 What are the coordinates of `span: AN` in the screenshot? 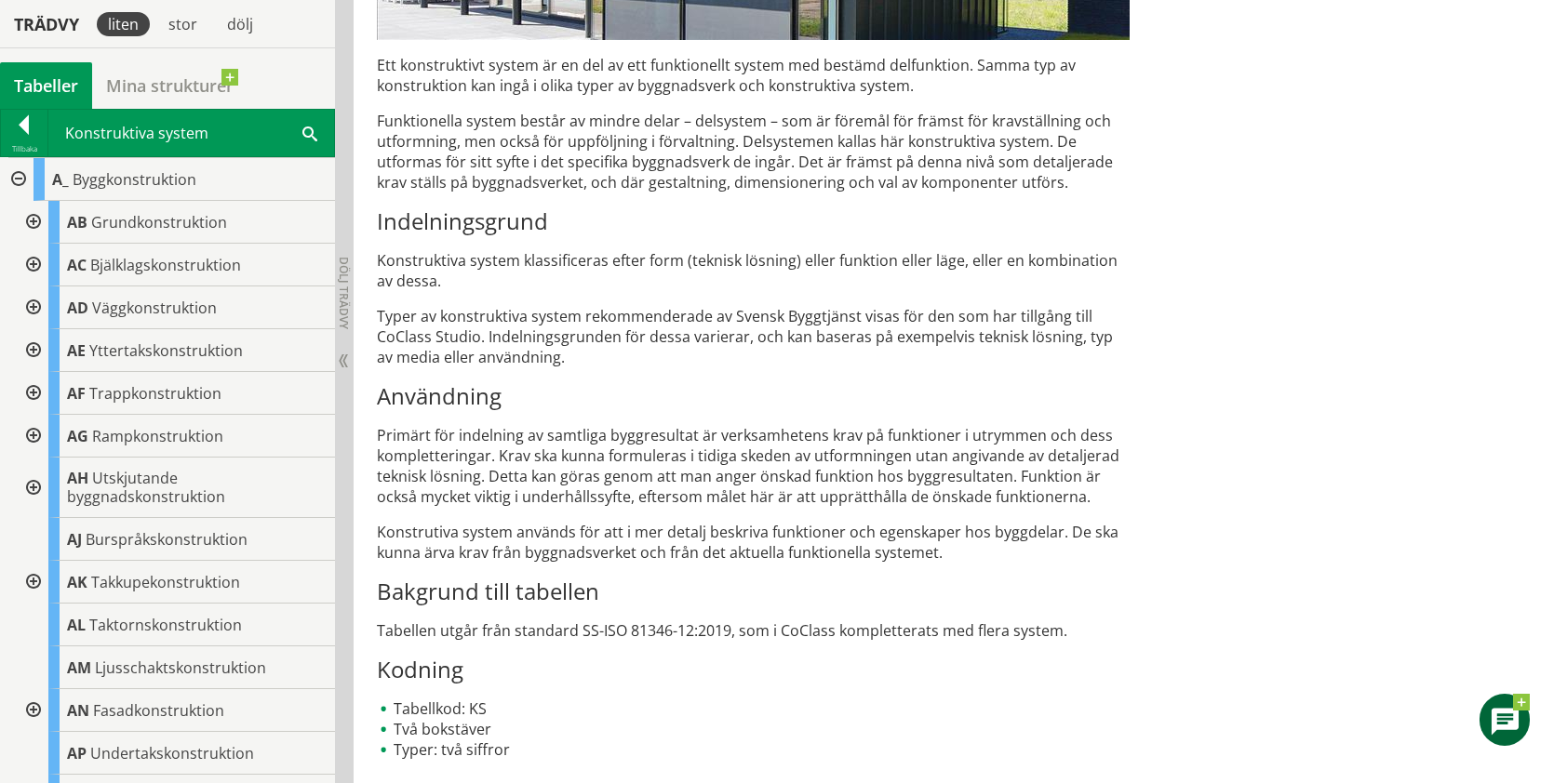 It's located at (78, 711).